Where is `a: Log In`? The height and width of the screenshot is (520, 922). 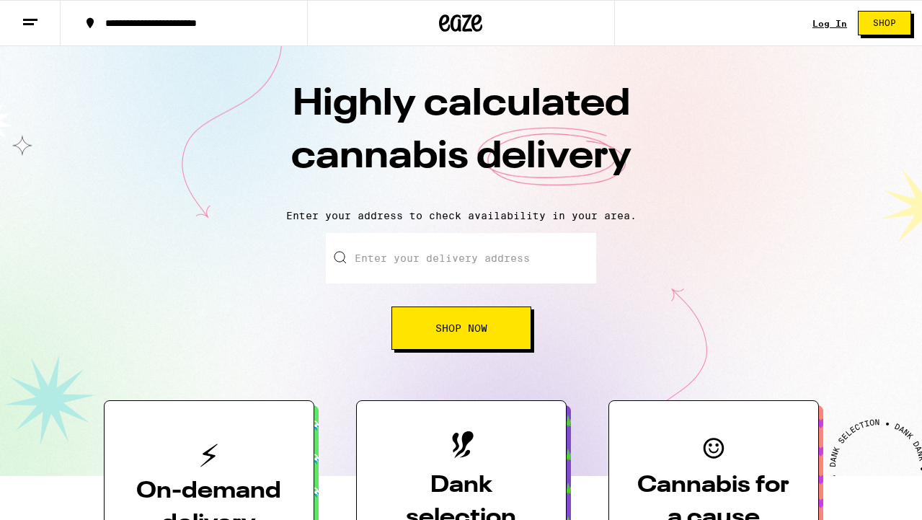 a: Log In is located at coordinates (830, 23).